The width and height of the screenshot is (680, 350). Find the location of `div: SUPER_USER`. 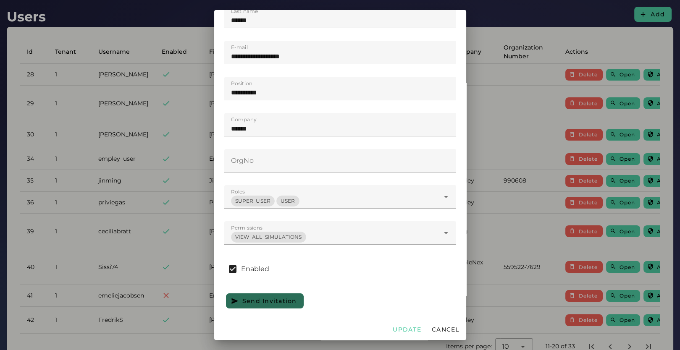

div: SUPER_USER is located at coordinates (253, 201).